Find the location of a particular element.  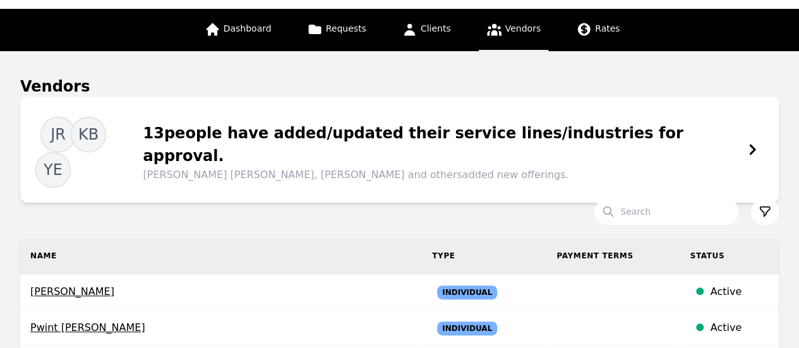

div: 13 people have added/updated their service lines/industries for approval. is located at coordinates (439, 152).